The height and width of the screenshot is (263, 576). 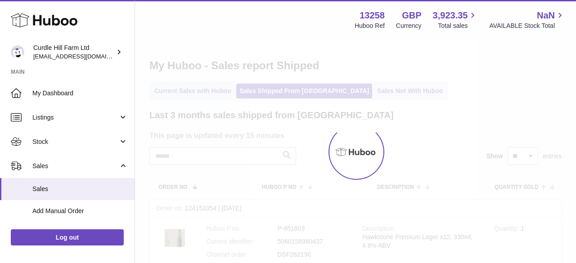 I want to click on span: AVAILABLE Stock Total, so click(x=527, y=26).